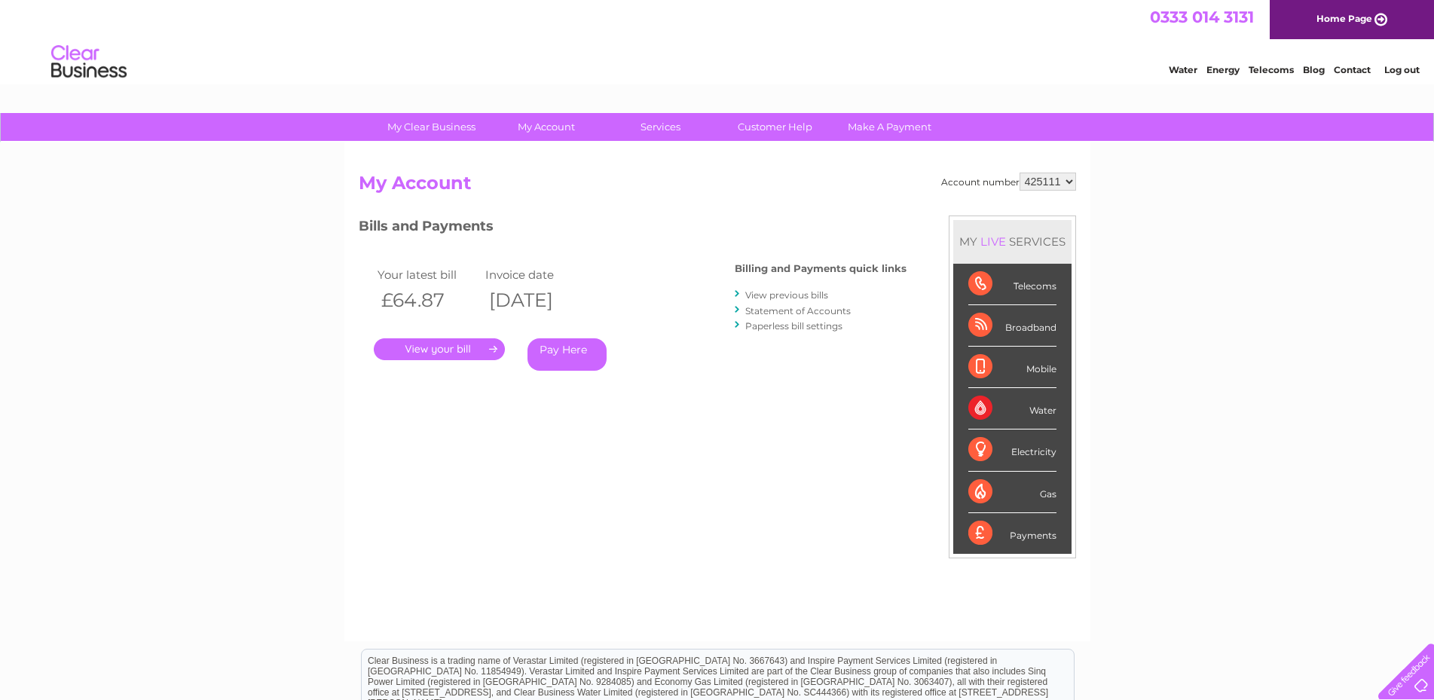 The image size is (1434, 700). Describe the element at coordinates (821, 268) in the screenshot. I see `h4: Billing and Payments quick links` at that location.